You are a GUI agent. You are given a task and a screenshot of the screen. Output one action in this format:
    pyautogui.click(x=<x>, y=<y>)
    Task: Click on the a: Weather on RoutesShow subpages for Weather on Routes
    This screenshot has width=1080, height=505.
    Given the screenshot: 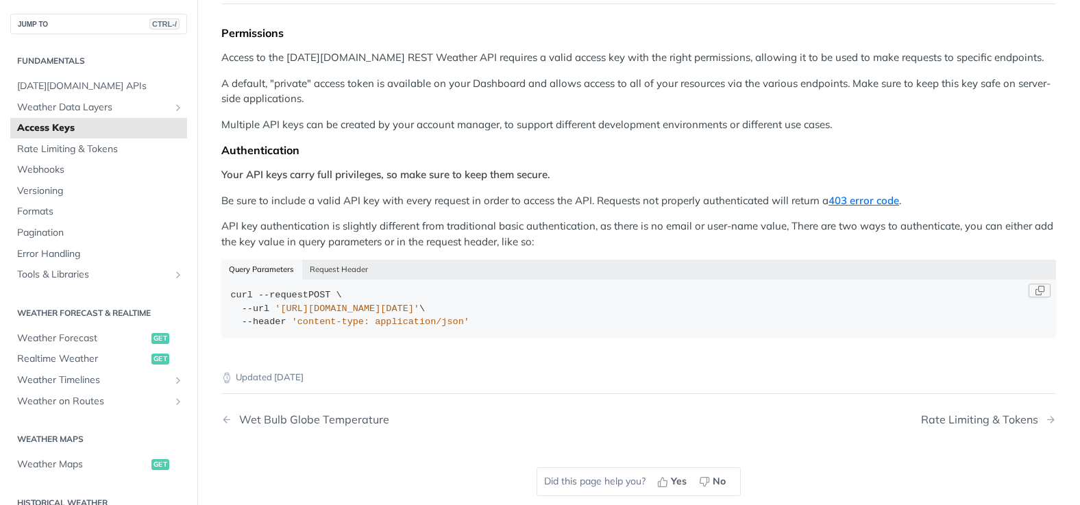 What is the action you would take?
    pyautogui.click(x=99, y=402)
    